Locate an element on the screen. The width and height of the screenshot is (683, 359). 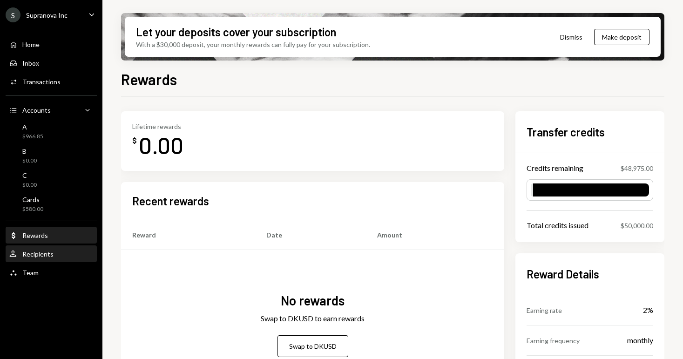
a: Rewards is located at coordinates (51, 235).